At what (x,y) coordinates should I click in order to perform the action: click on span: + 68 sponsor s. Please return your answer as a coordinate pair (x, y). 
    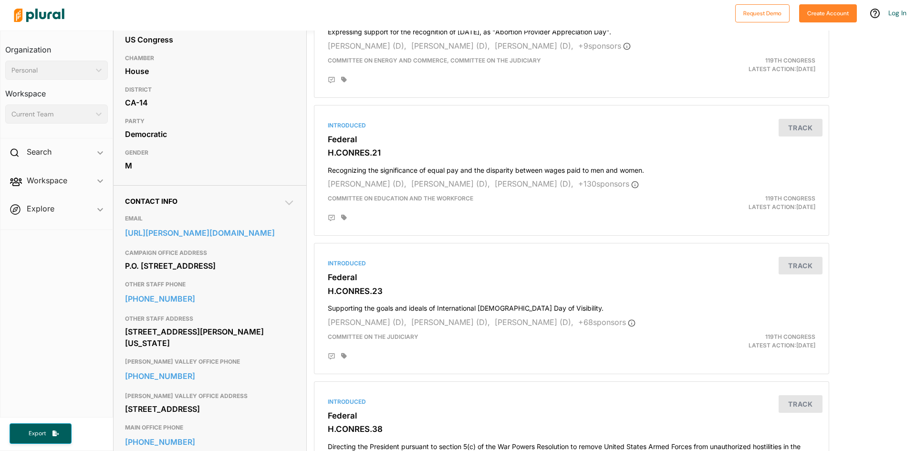
    Looking at the image, I should click on (607, 322).